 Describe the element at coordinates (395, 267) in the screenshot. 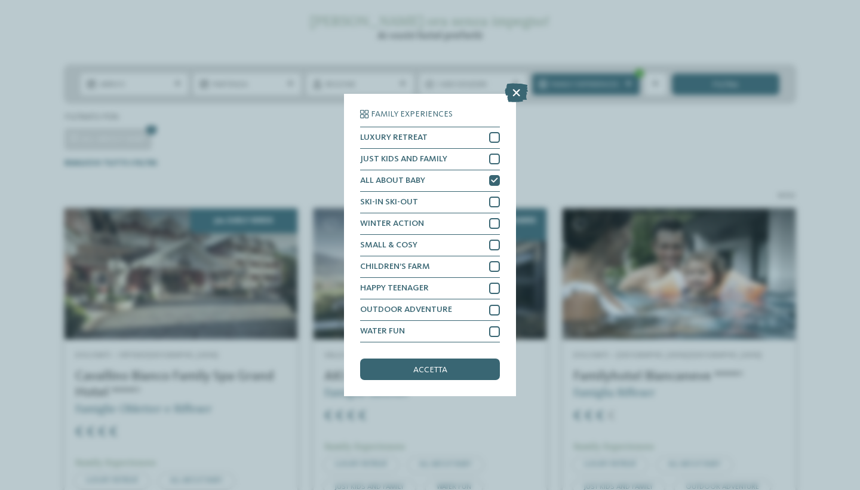

I see `span: CHILDREN’S FARM` at that location.